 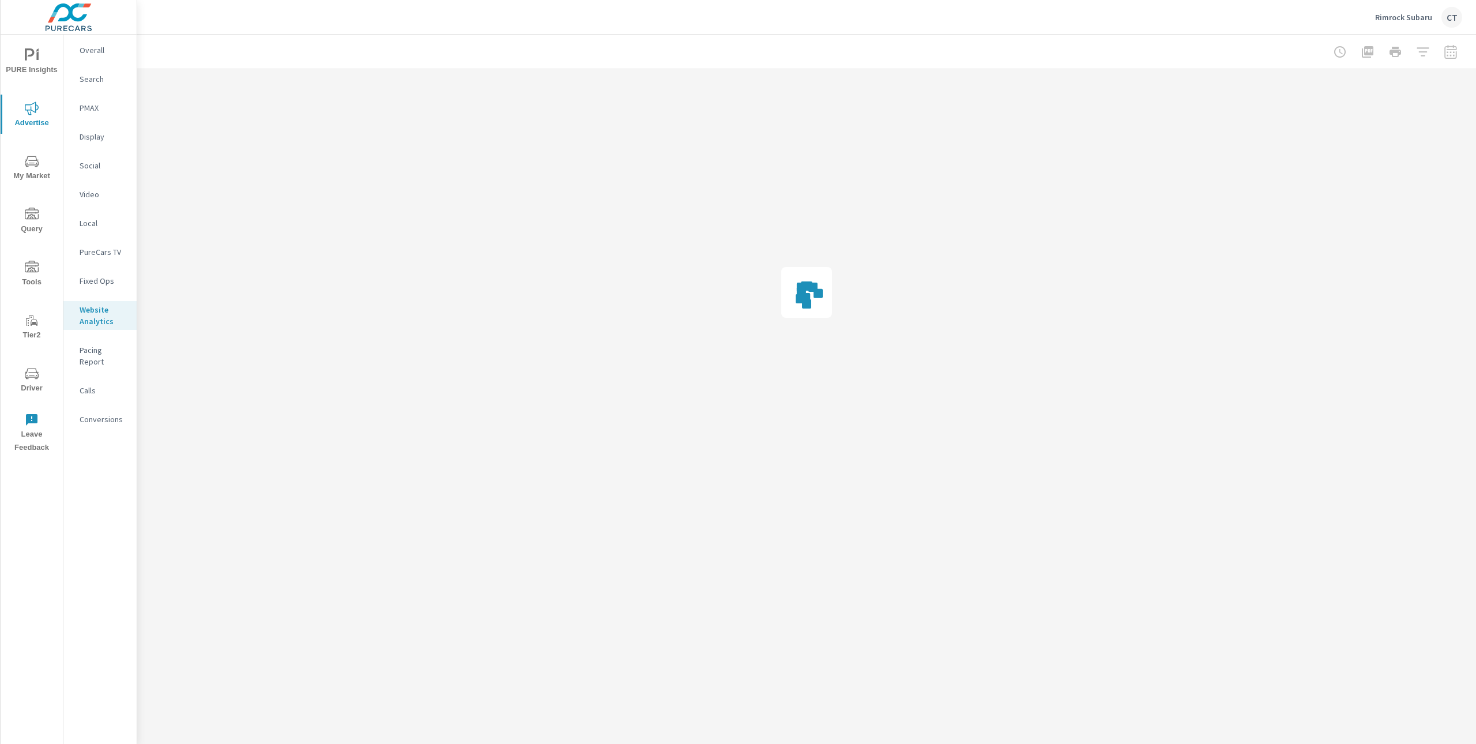 What do you see at coordinates (103, 108) in the screenshot?
I see `p: PMAX` at bounding box center [103, 108].